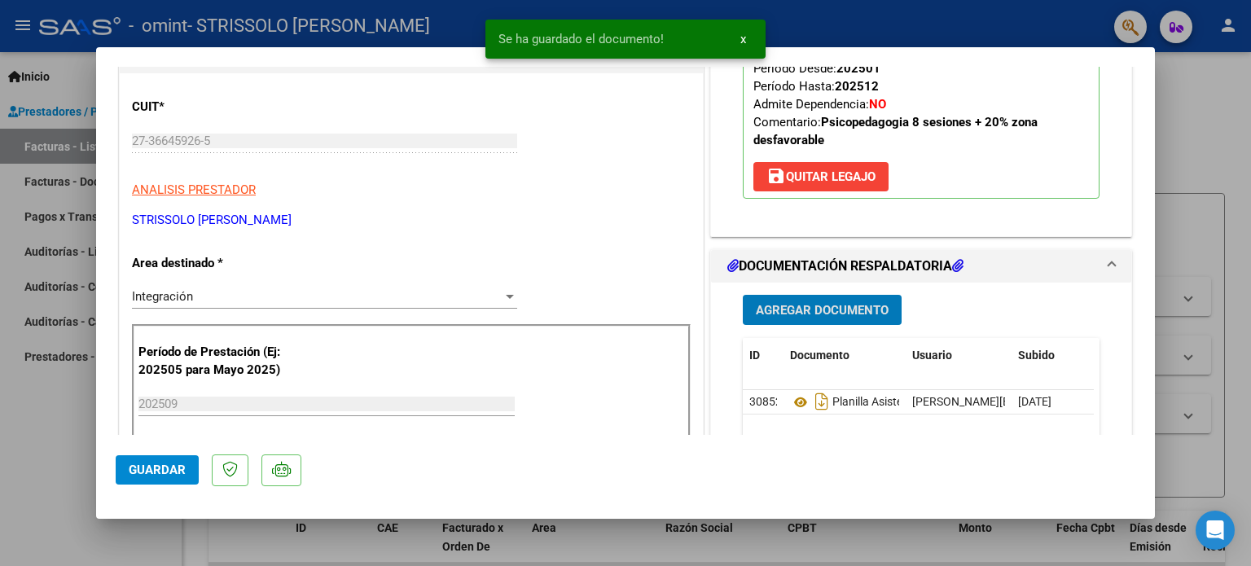  I want to click on datatable-header-cell: Acción, so click(1134, 355).